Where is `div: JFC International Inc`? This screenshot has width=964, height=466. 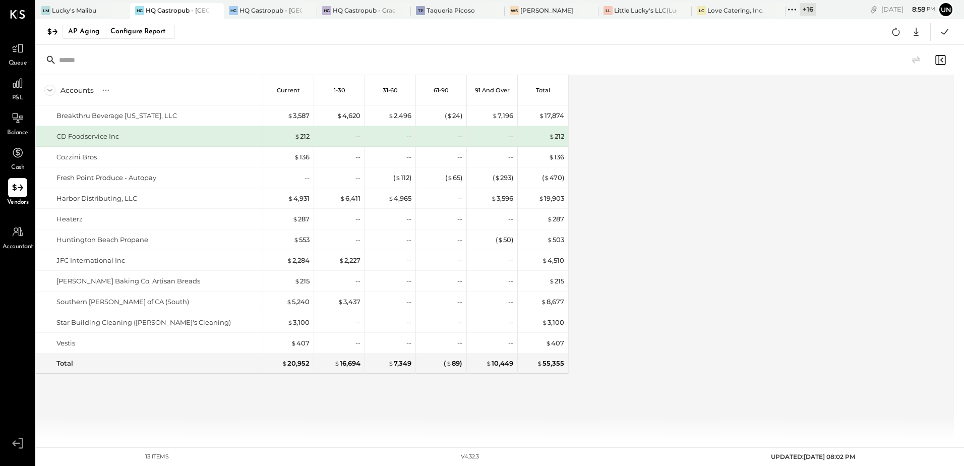
div: JFC International Inc is located at coordinates (91, 260).